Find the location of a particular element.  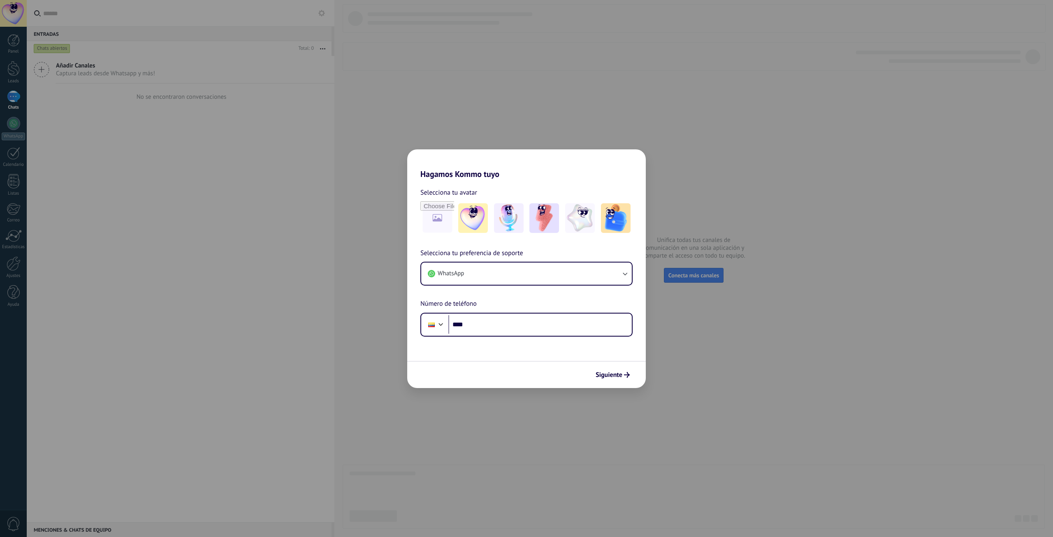

span: Siguiente is located at coordinates (609, 375).